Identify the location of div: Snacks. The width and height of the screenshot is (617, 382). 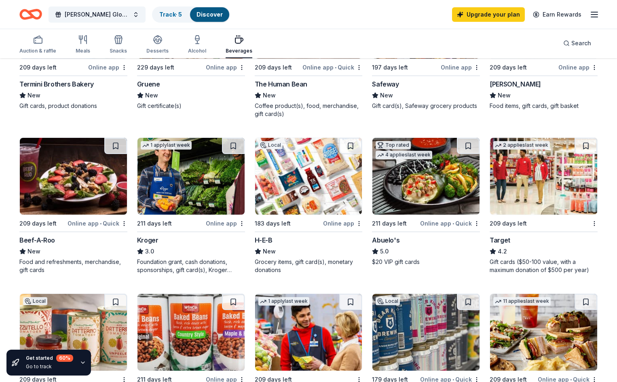
(118, 51).